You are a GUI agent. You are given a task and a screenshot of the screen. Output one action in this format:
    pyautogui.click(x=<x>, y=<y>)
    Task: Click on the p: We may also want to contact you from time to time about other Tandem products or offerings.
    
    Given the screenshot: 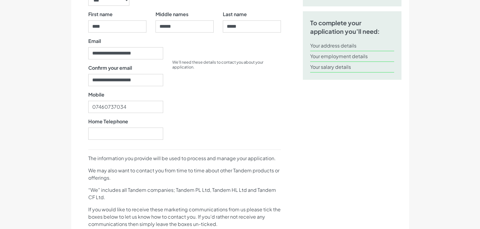 What is the action you would take?
    pyautogui.click(x=185, y=174)
    